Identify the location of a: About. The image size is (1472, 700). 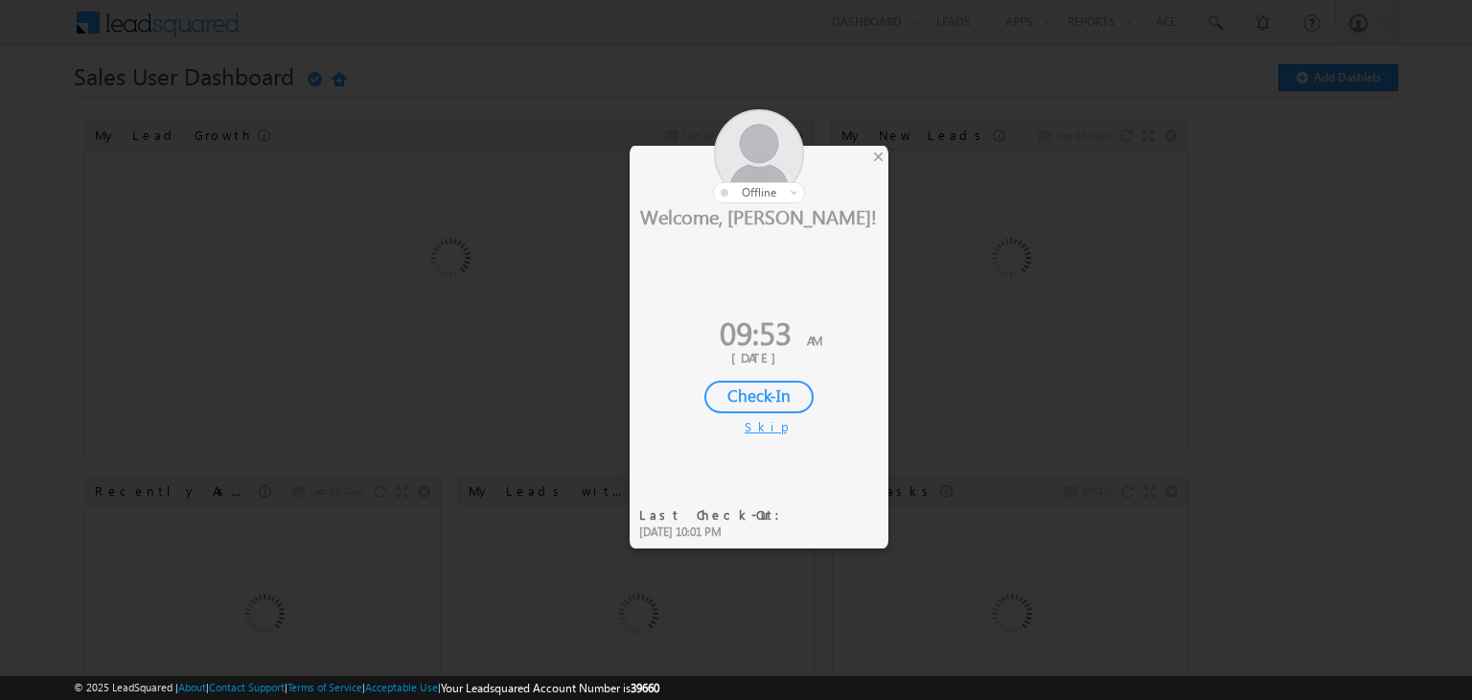
(192, 686).